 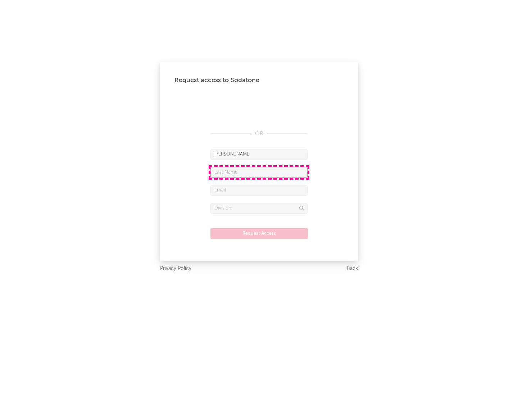 I want to click on a: Privacy Policy, so click(x=176, y=269).